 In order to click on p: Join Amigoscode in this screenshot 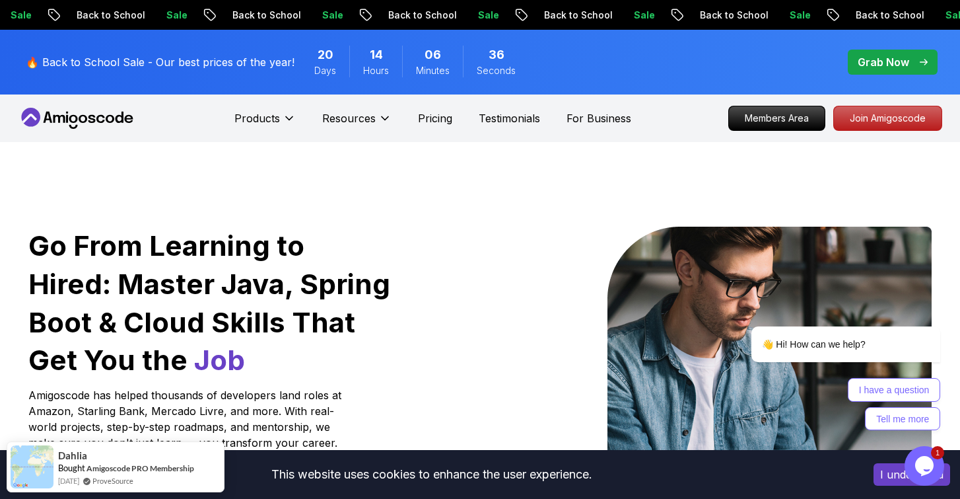, I will do `click(888, 118)`.